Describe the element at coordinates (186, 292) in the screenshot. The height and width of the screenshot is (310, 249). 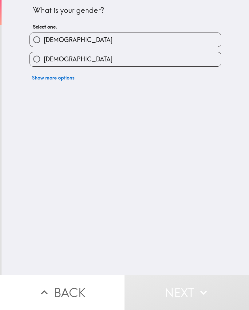
I see `button: Next` at that location.